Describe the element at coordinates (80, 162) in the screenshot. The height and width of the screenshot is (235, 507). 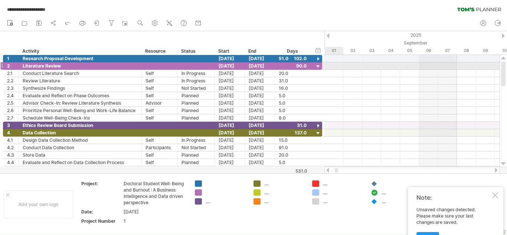
I see `div: Evaluate and Reflect on Data Collection Process` at that location.